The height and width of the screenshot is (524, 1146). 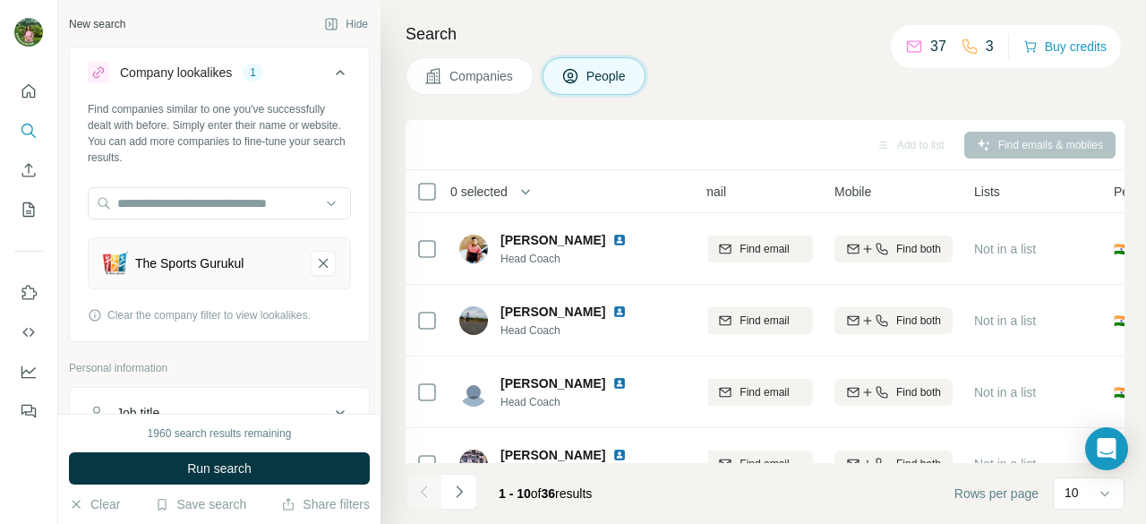 I want to click on p: 10, so click(x=1072, y=493).